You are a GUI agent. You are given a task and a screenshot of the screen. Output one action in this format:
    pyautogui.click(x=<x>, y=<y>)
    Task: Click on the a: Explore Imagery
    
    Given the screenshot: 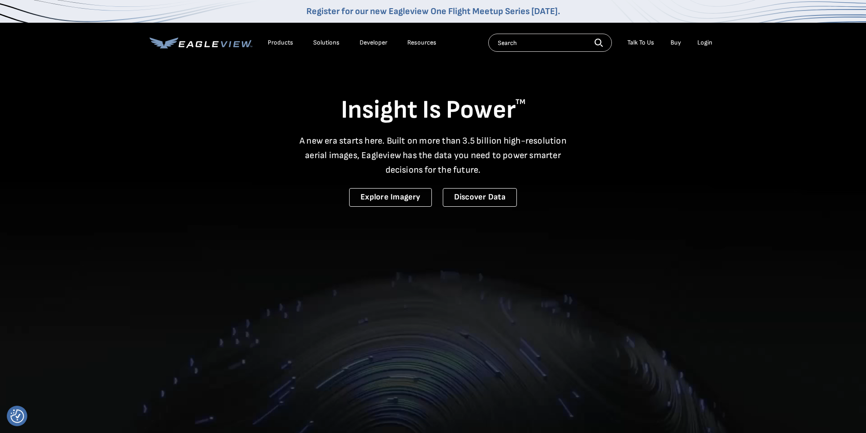 What is the action you would take?
    pyautogui.click(x=390, y=197)
    